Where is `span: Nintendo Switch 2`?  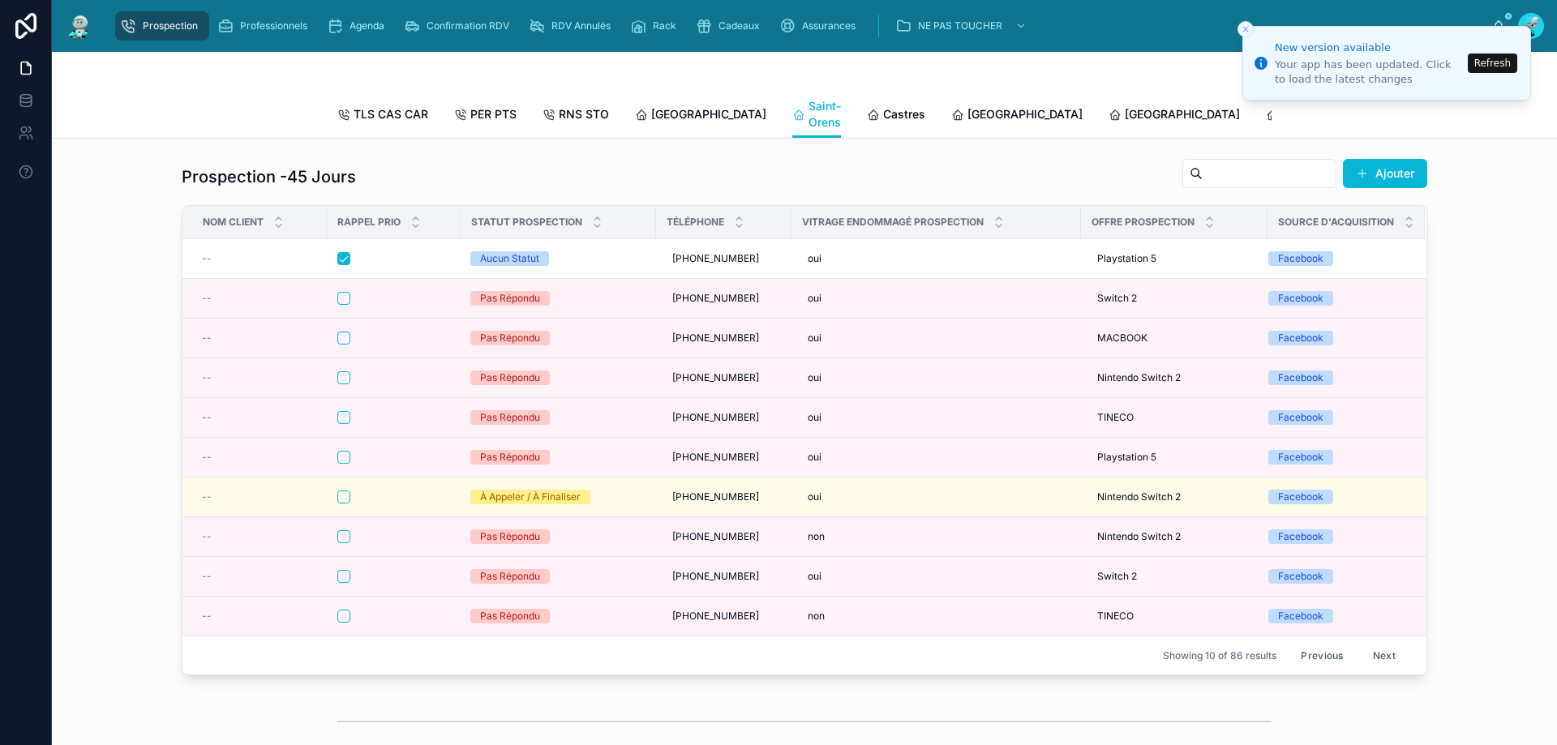 span: Nintendo Switch 2 is located at coordinates (1138, 497).